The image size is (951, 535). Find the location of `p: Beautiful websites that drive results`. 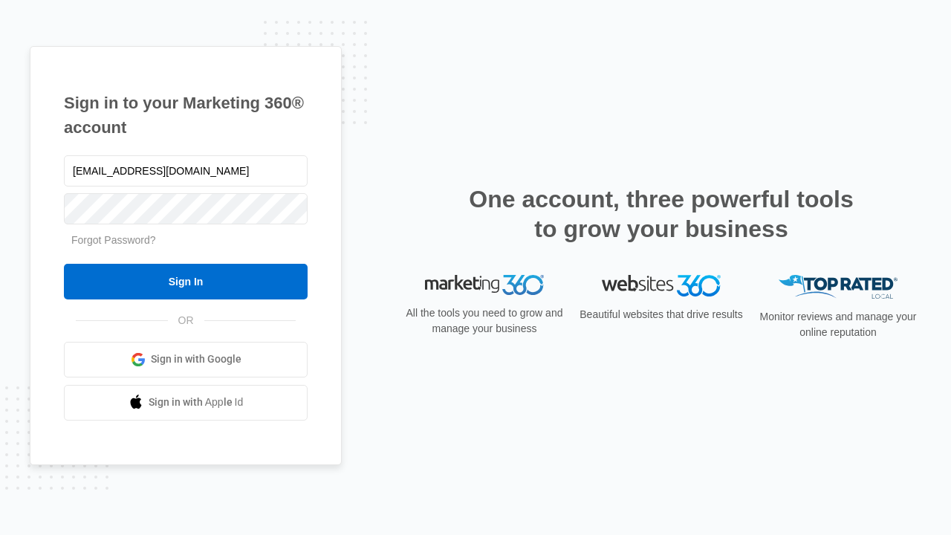

p: Beautiful websites that drive results is located at coordinates (661, 314).